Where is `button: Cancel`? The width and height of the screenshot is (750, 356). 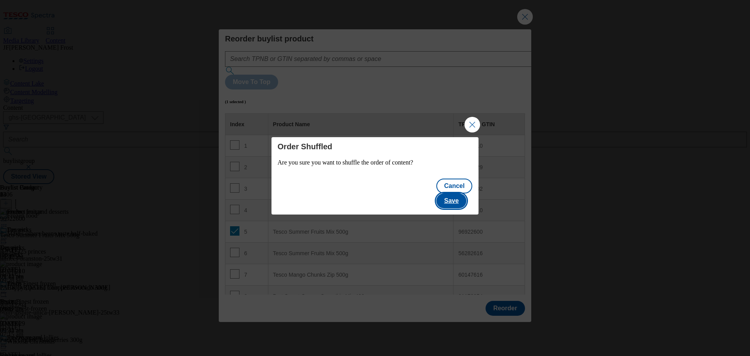 button: Cancel is located at coordinates (454, 186).